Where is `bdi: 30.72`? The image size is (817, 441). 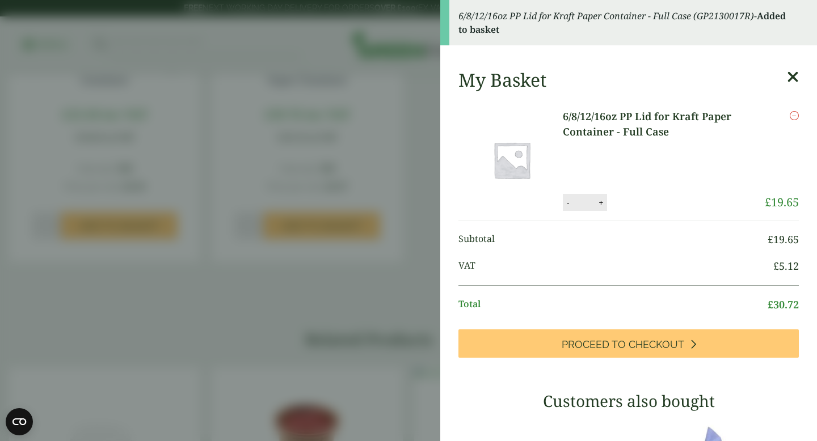 bdi: 30.72 is located at coordinates (783, 305).